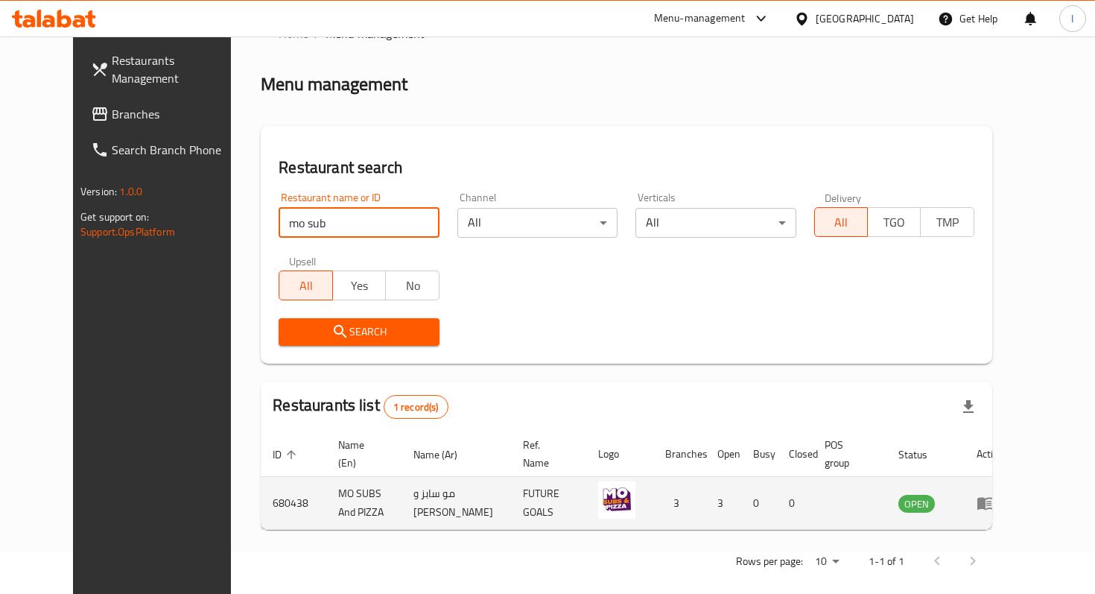 This screenshot has width=1095, height=594. I want to click on button: Yes, so click(359, 285).